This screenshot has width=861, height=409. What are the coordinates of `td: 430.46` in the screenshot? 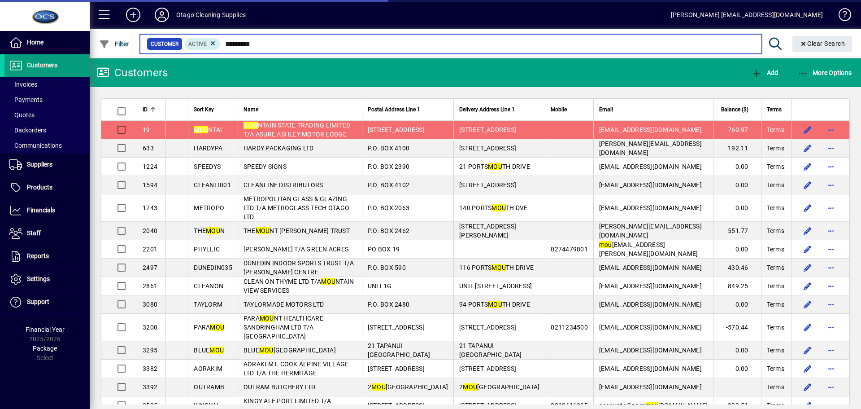 It's located at (737, 267).